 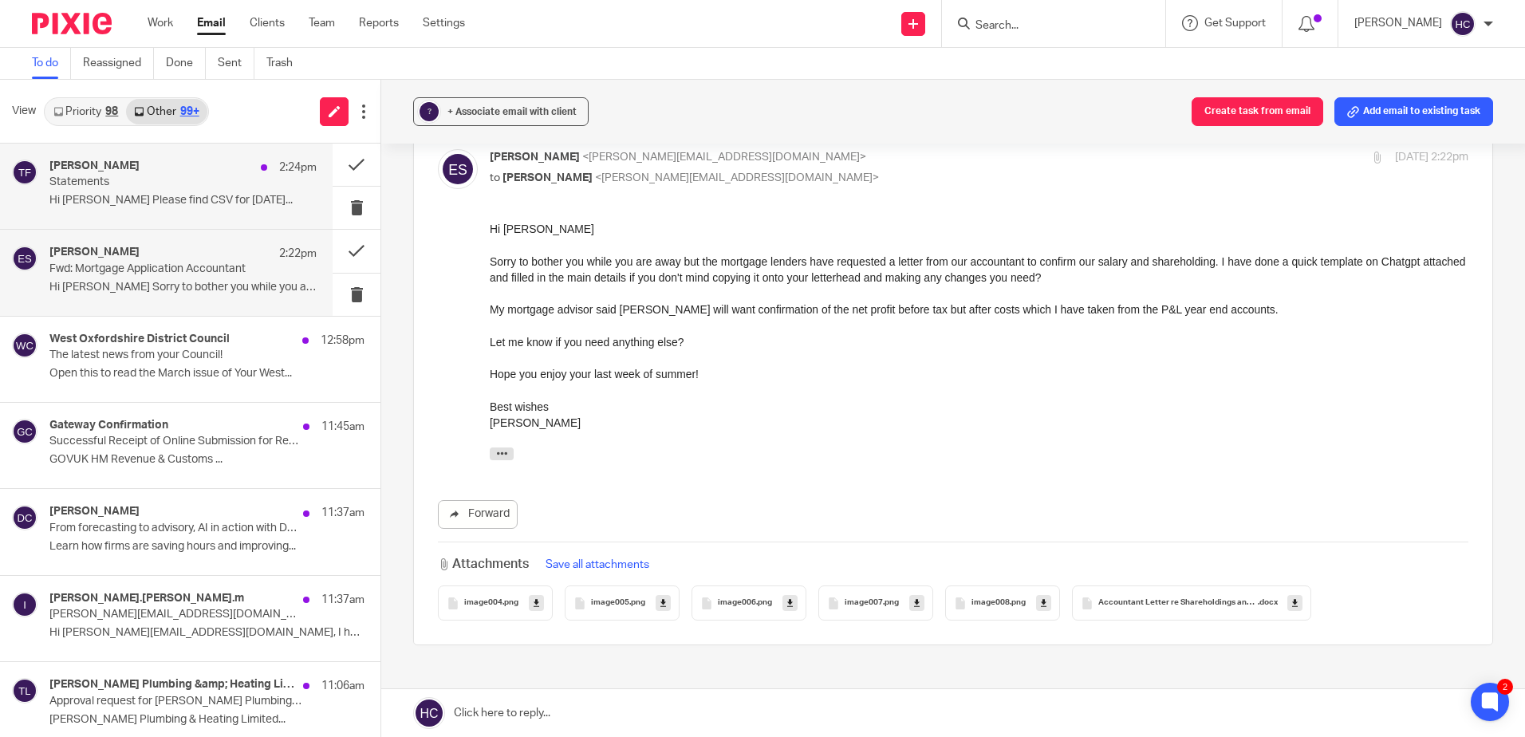 I want to click on a: Other99+, so click(x=166, y=112).